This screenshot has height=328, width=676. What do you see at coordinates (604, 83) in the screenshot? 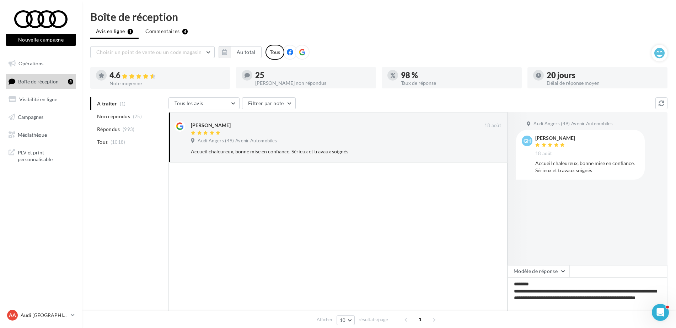
I see `div: Délai de réponse moyen` at bounding box center [604, 83].